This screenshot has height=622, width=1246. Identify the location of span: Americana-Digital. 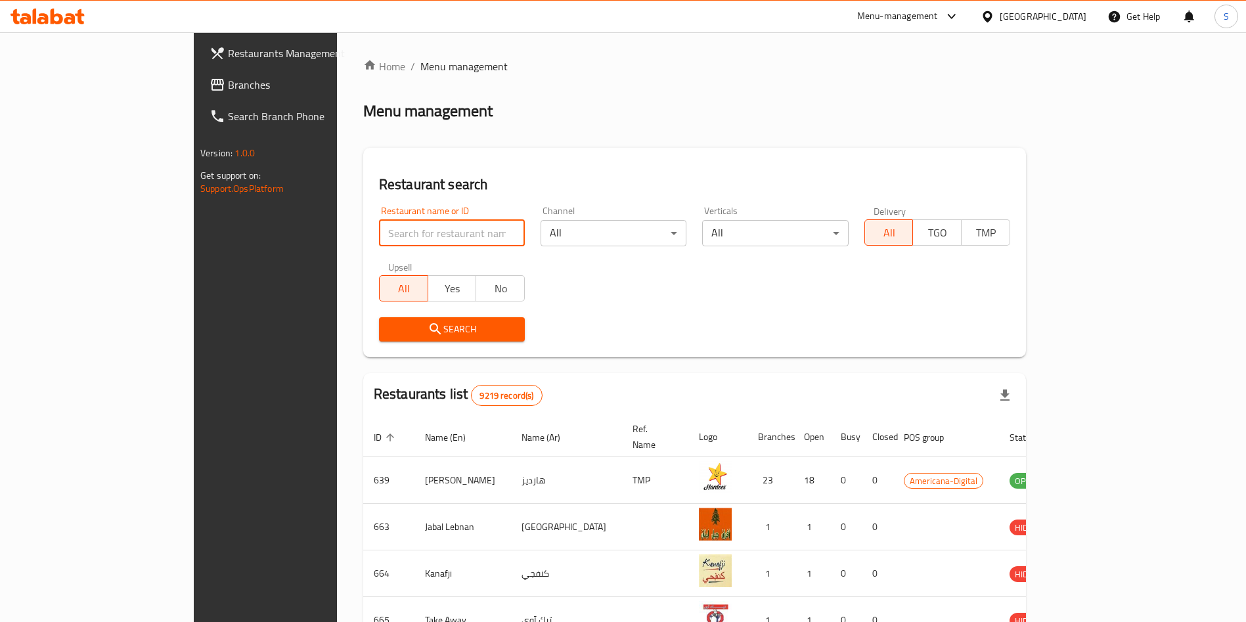
(943, 481).